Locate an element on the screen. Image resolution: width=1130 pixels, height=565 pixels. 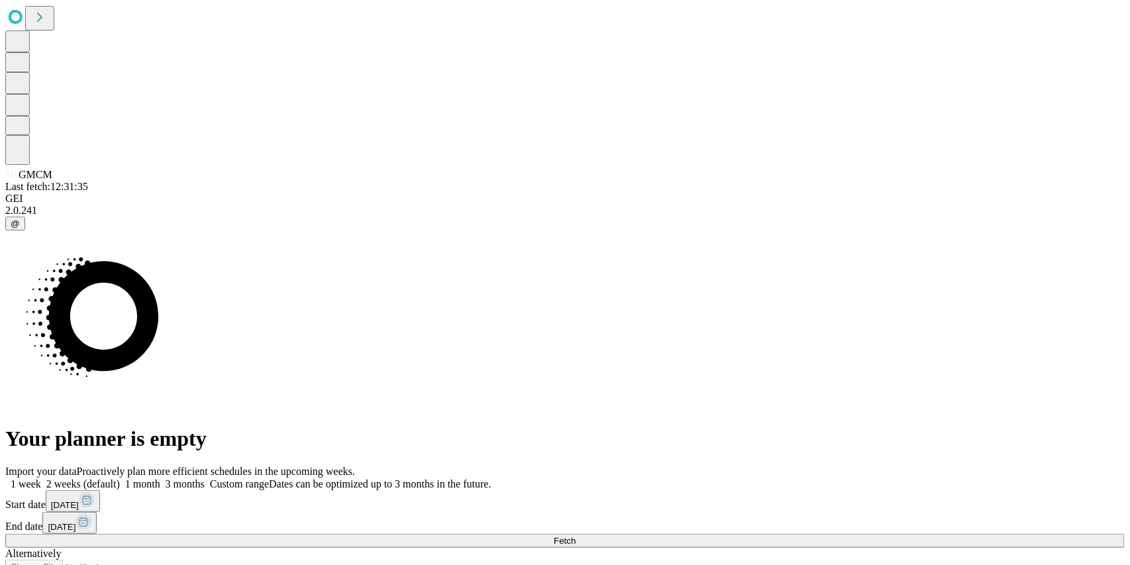
button: Fetch is located at coordinates (565, 540).